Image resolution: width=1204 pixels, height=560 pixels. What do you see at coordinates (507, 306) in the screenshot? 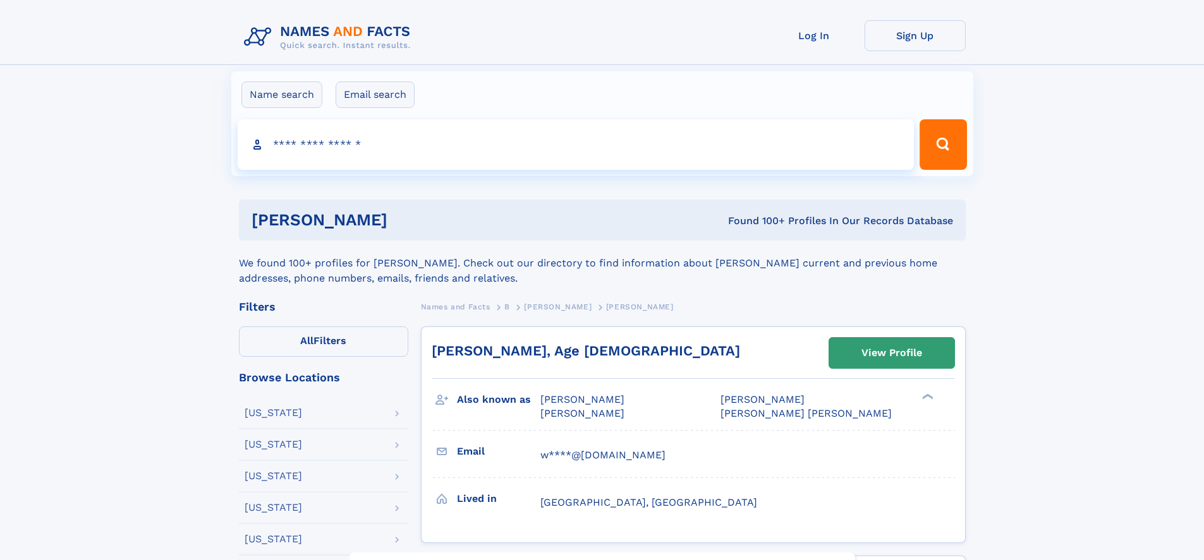
I see `a: B` at bounding box center [507, 306].